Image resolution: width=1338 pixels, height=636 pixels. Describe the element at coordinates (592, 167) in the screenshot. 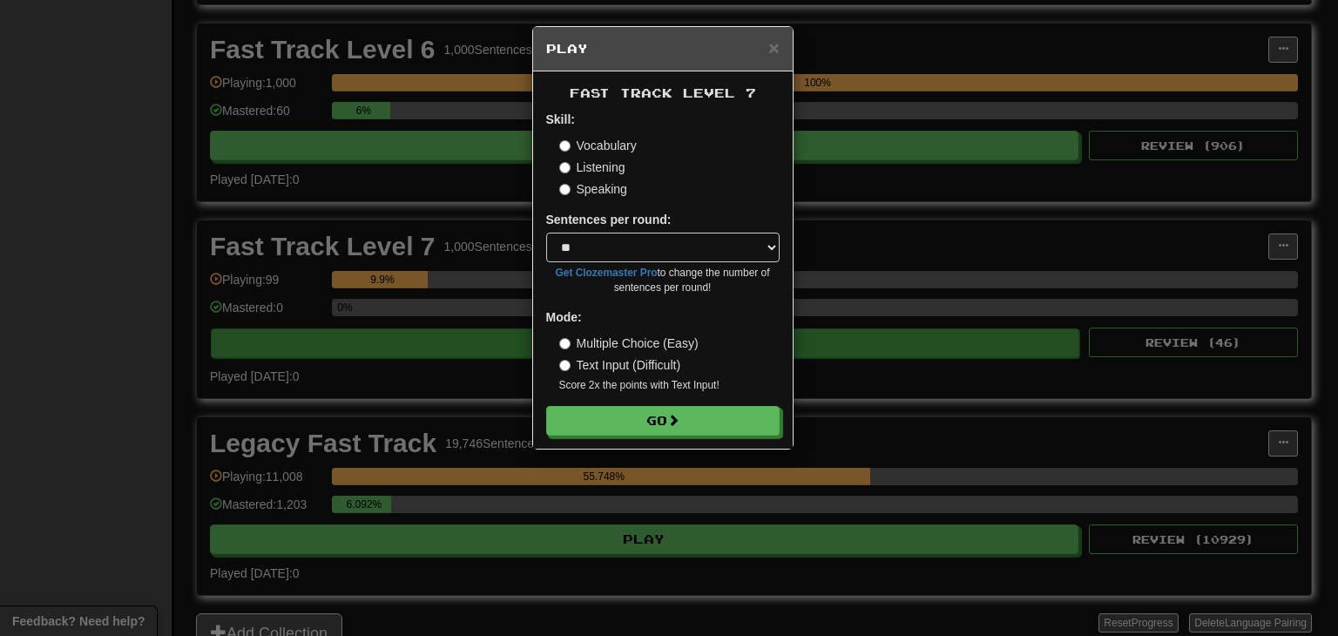

I see `label: Listening` at that location.